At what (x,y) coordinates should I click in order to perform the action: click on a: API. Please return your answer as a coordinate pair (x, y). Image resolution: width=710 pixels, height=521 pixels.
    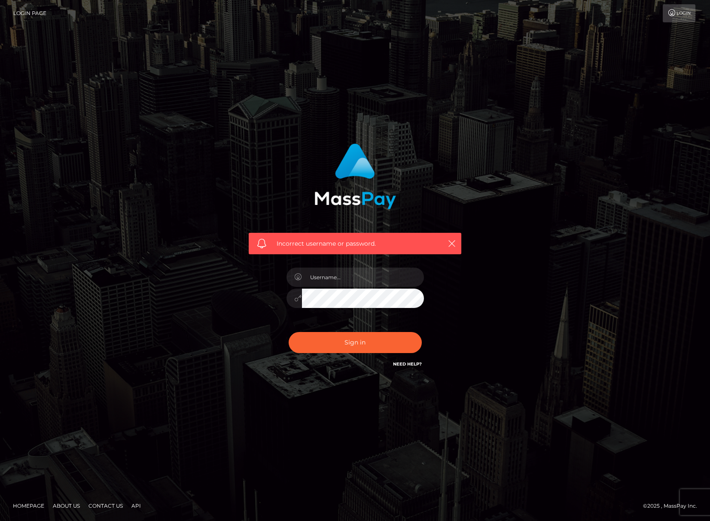
    Looking at the image, I should click on (136, 505).